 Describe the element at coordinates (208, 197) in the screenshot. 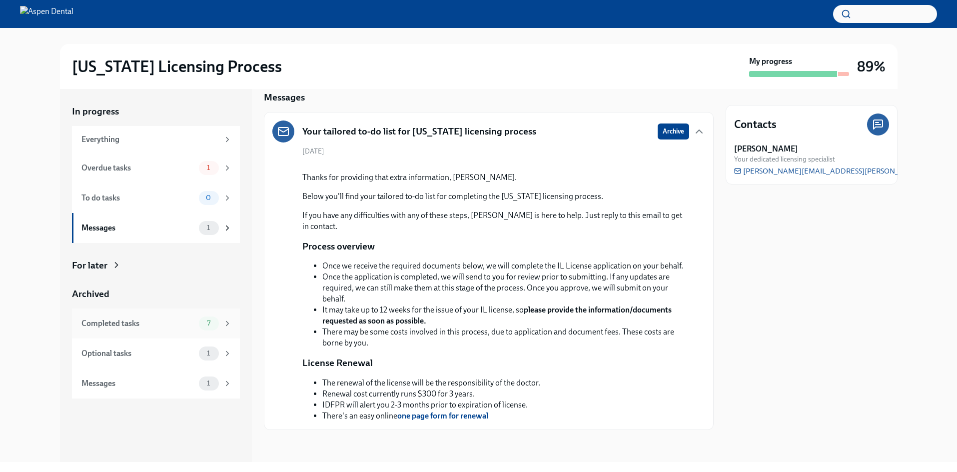

I see `span: 0` at that location.